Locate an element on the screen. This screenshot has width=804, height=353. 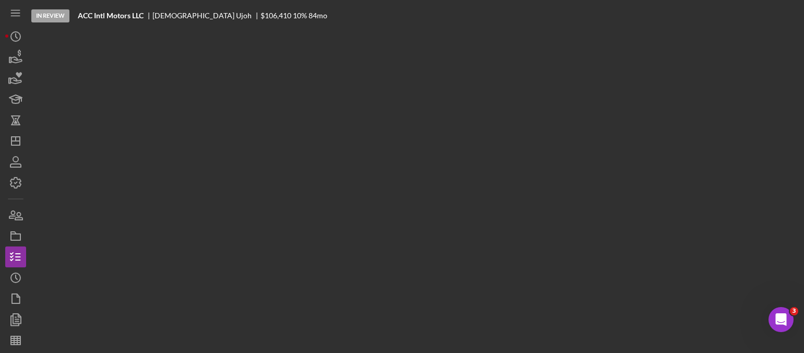
div: 10 % is located at coordinates (300, 16).